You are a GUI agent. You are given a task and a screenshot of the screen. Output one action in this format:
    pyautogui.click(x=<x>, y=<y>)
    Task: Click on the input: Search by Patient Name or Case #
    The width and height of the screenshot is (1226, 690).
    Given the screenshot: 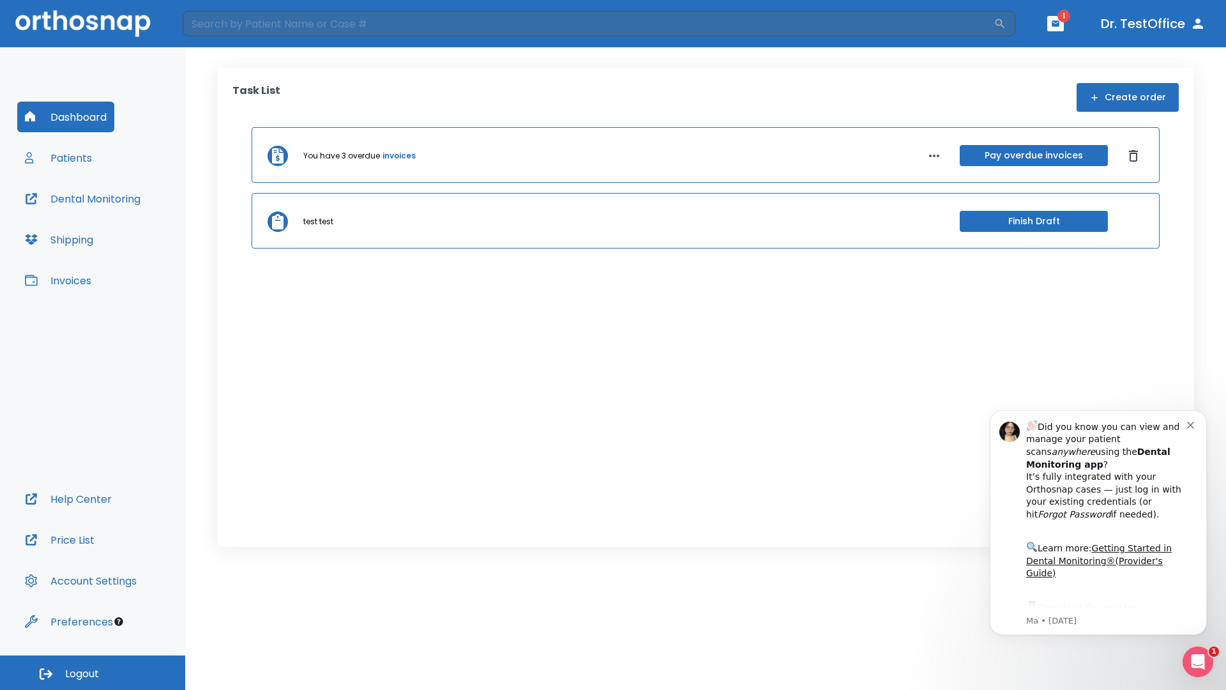 What is the action you would take?
    pyautogui.click(x=588, y=24)
    